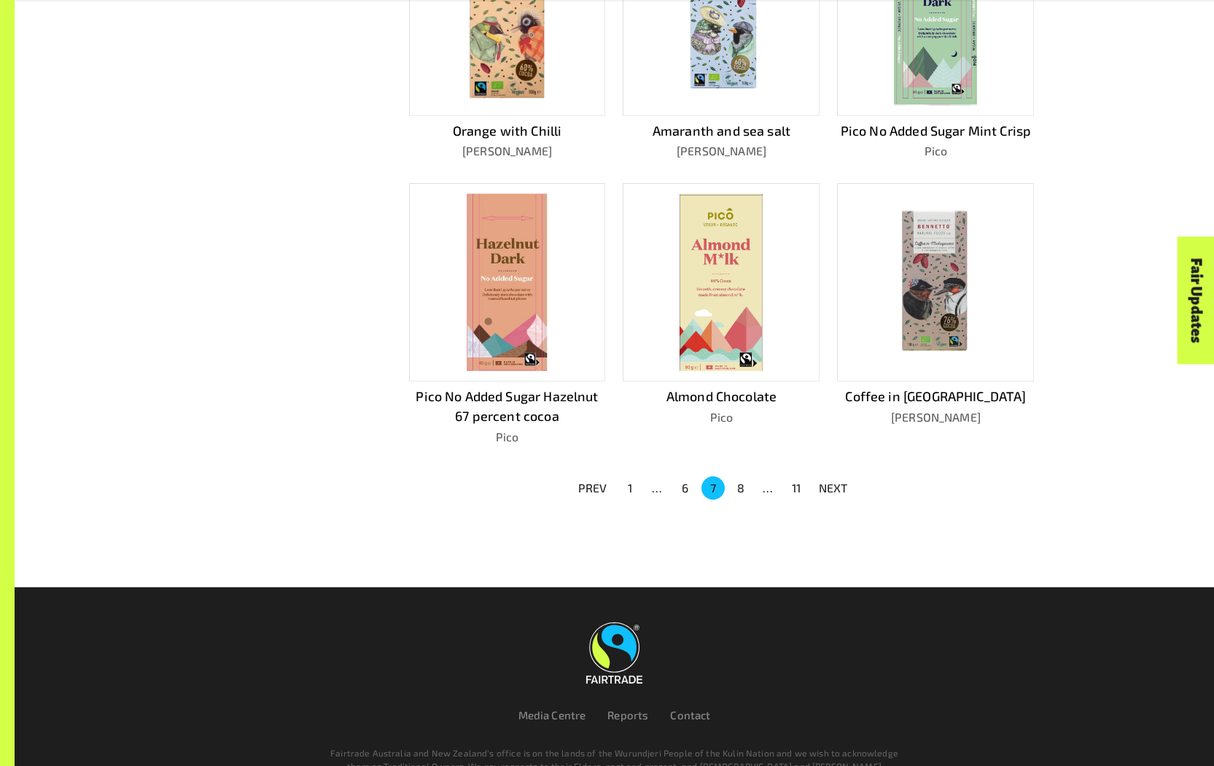 The width and height of the screenshot is (1214, 766). I want to click on button: Go to page 6, so click(686, 488).